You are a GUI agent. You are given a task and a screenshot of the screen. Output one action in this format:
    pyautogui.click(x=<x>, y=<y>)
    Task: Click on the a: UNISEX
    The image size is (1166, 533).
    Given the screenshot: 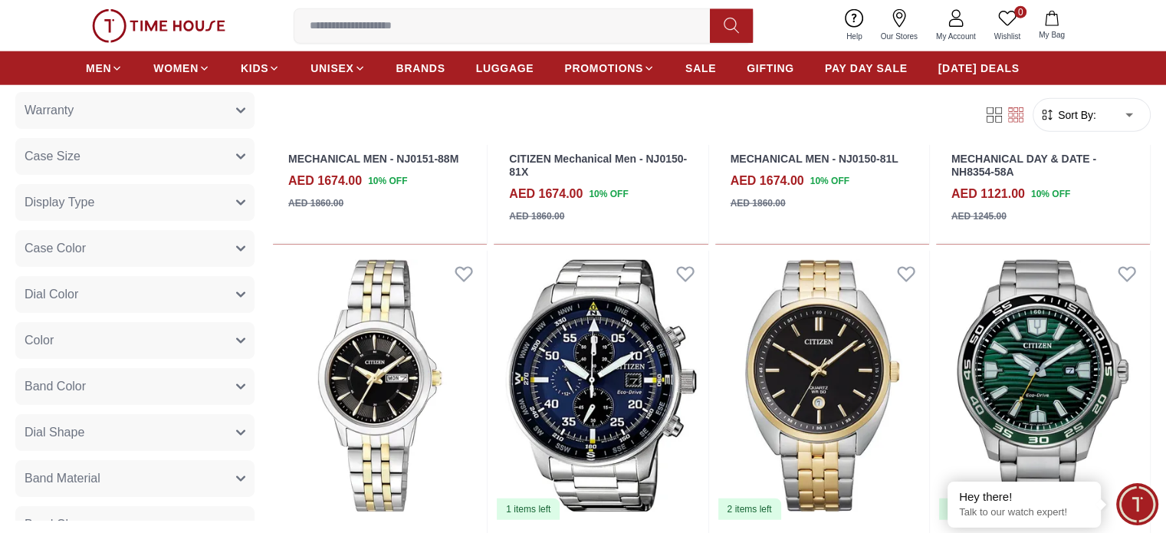 What is the action you would take?
    pyautogui.click(x=337, y=68)
    